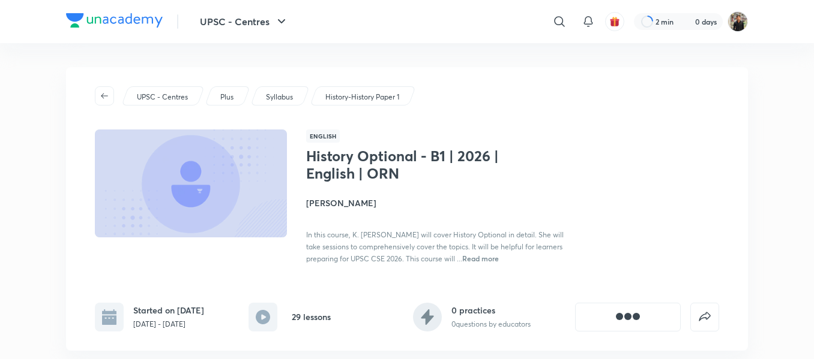  Describe the element at coordinates (491, 325) in the screenshot. I see `p: 0 questions by educators` at that location.